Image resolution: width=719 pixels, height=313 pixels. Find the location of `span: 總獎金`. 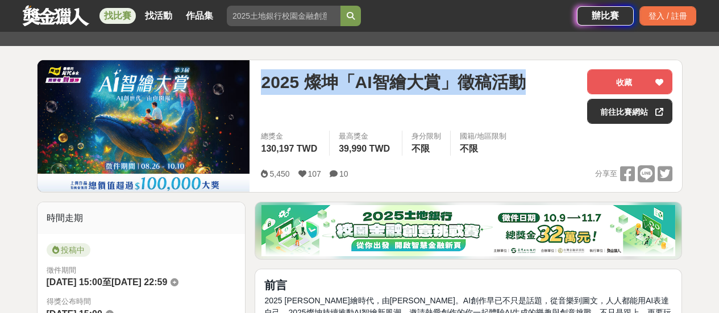

span: 總獎金 is located at coordinates (291, 136).